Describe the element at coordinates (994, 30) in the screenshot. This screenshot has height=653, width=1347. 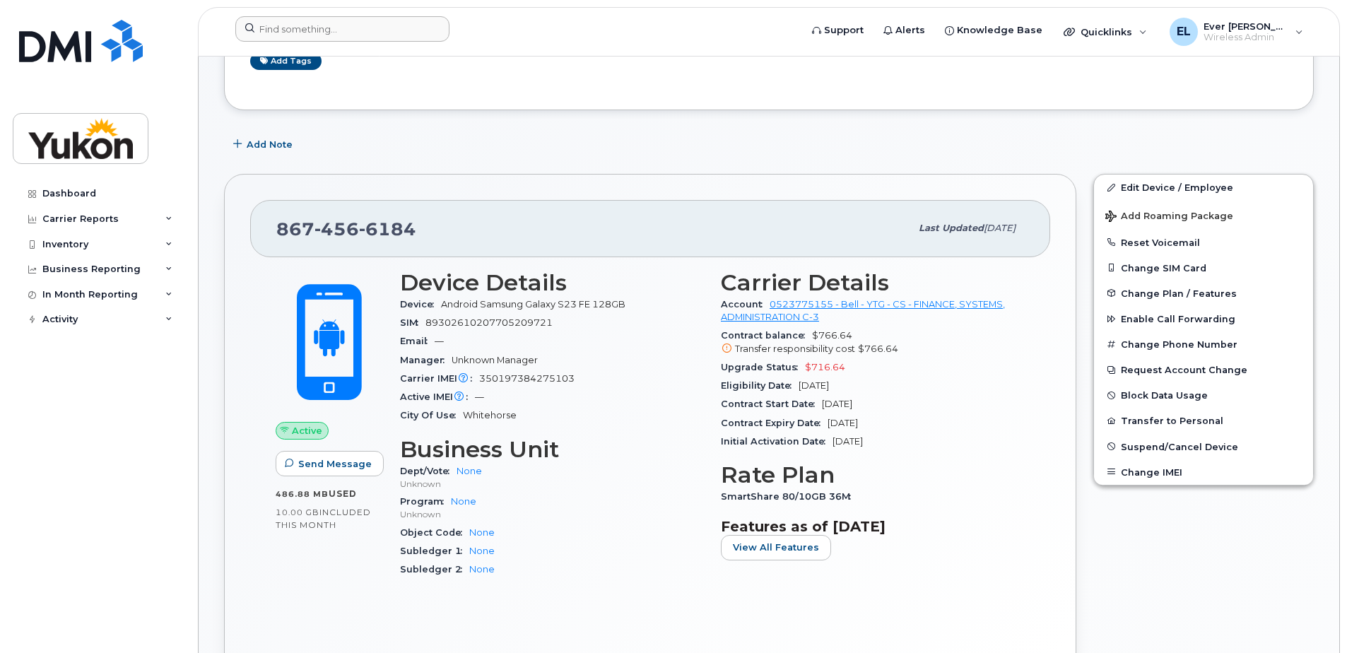
I see `a: Knowledge Base` at that location.